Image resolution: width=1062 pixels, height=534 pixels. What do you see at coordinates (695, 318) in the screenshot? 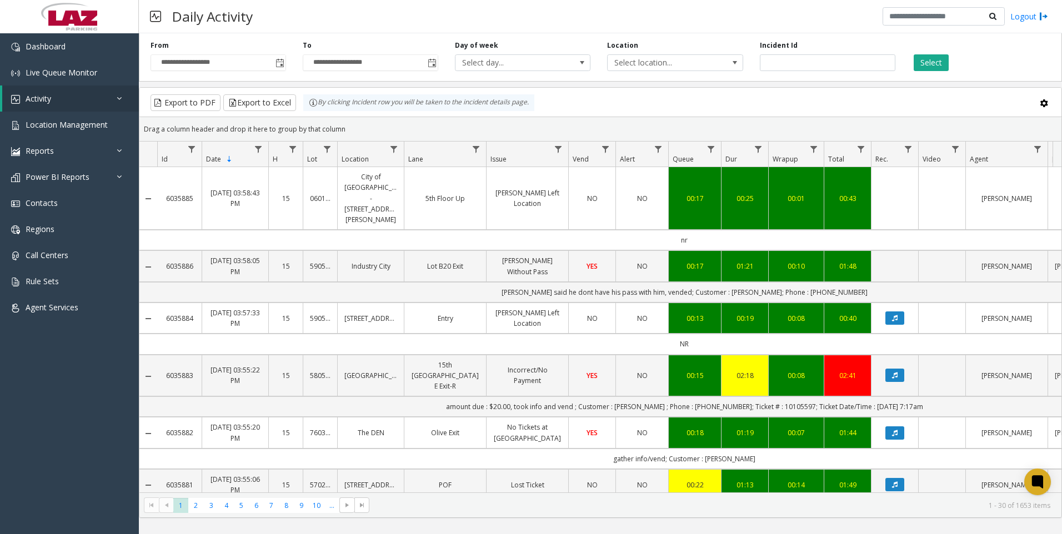
I see `div: 00:13` at bounding box center [695, 318].